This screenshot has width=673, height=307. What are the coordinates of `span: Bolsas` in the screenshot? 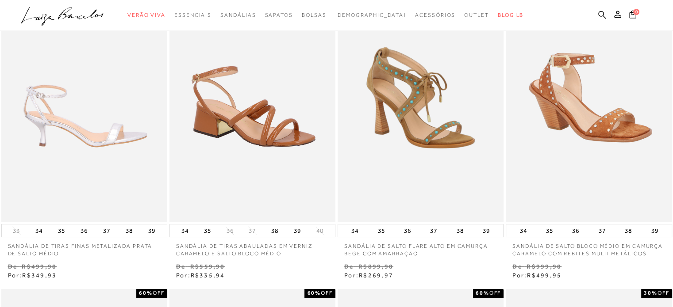 It's located at (314, 15).